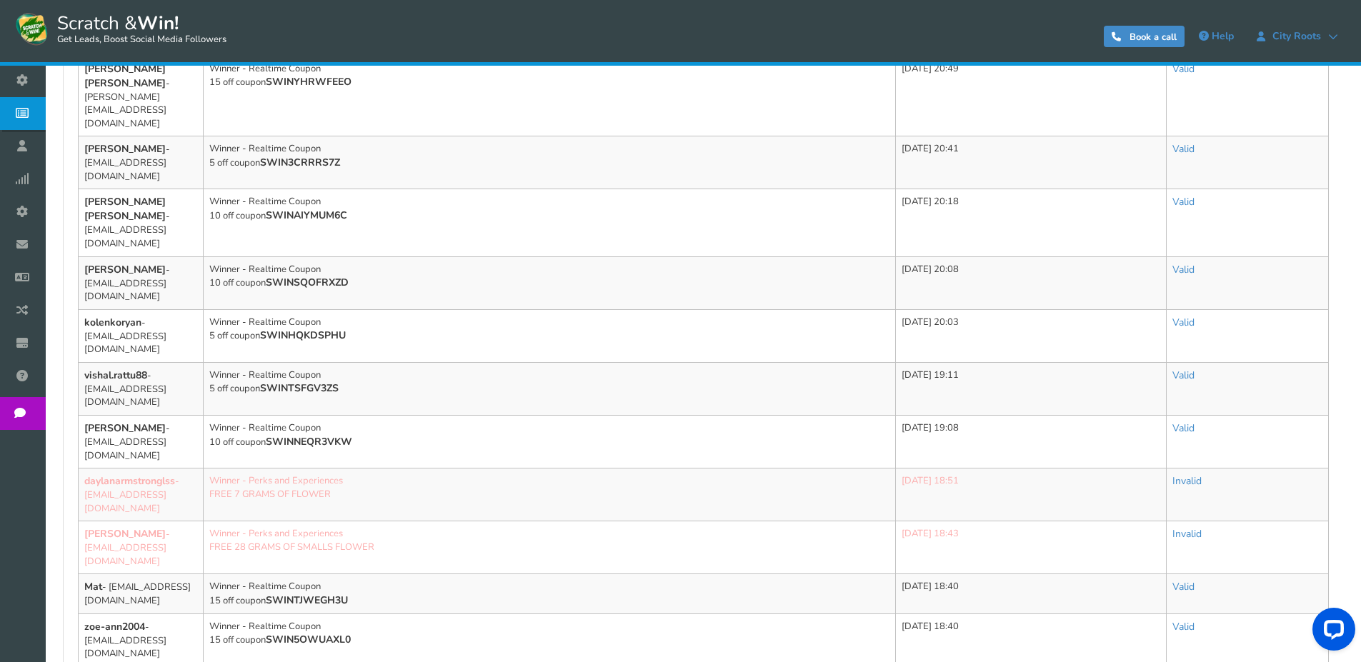 This screenshot has width=1361, height=662. I want to click on b: SWIN3CRRRS7Z, so click(300, 162).